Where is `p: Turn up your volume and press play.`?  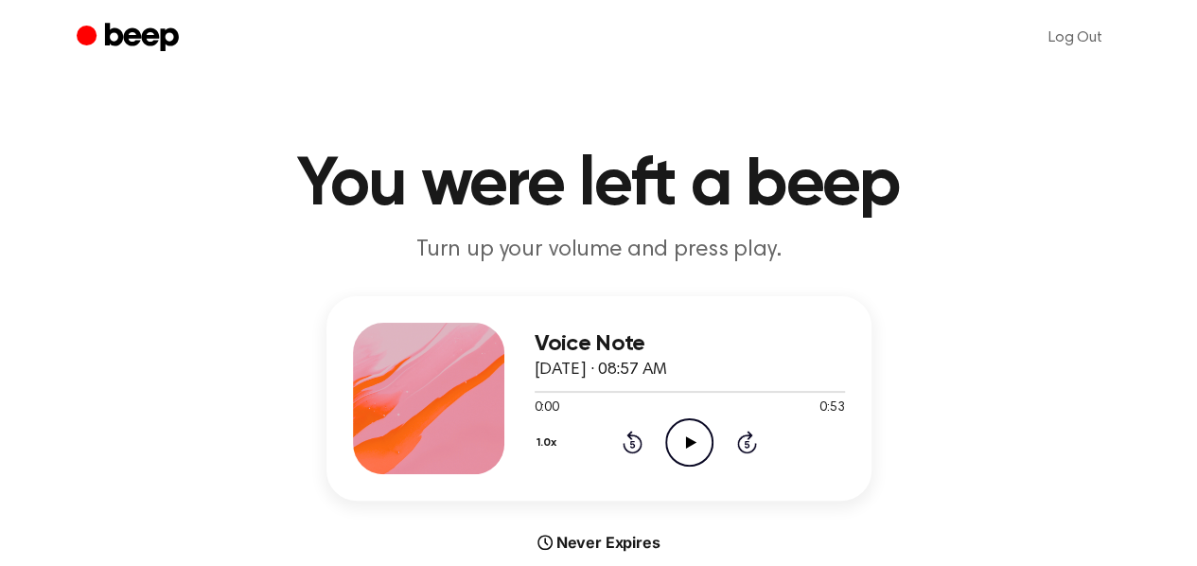
p: Turn up your volume and press play. is located at coordinates (599, 250).